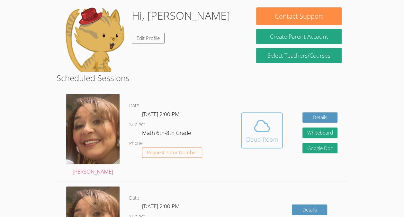 This screenshot has width=404, height=217. What do you see at coordinates (299, 16) in the screenshot?
I see `button: Contact Support` at bounding box center [299, 16].